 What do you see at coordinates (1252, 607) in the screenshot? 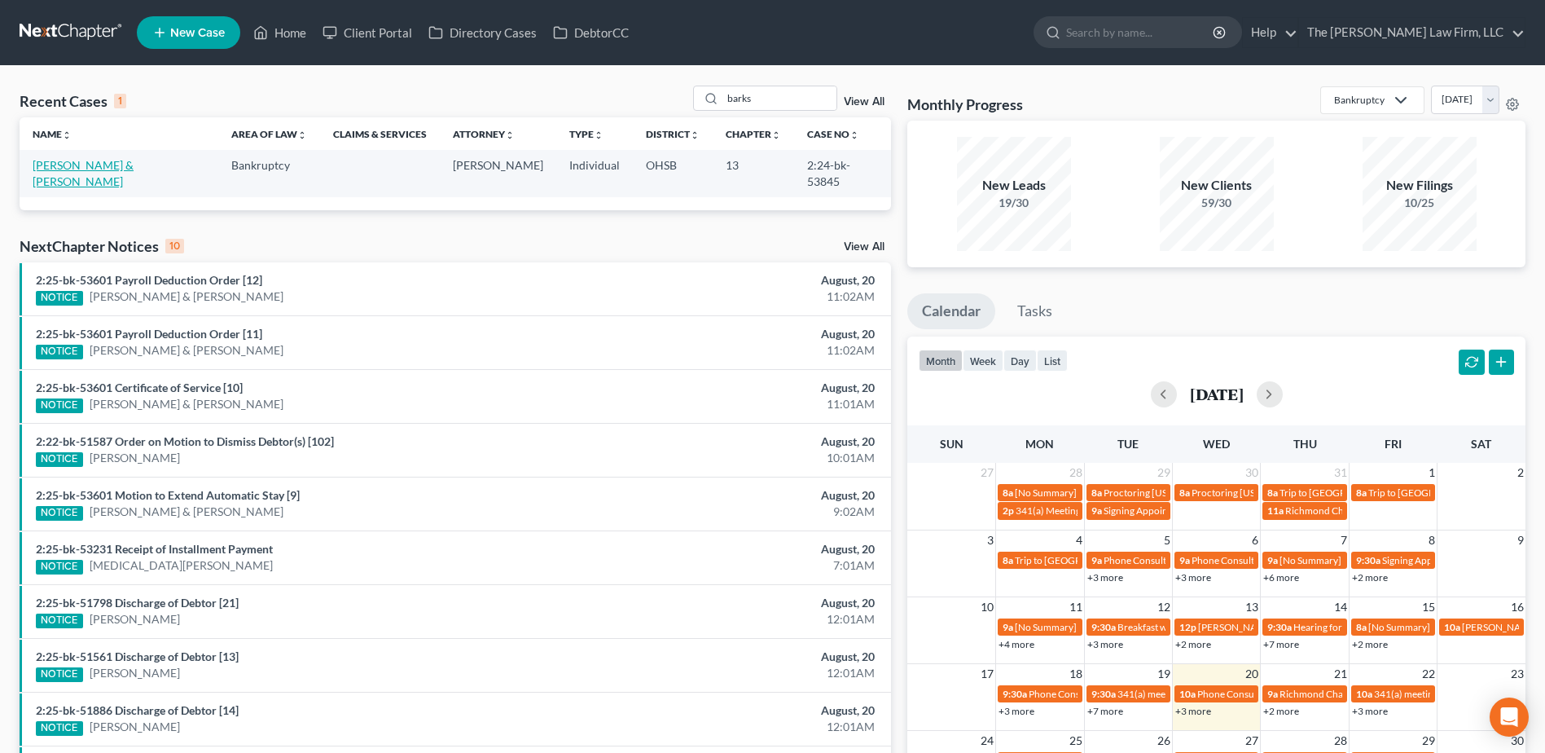
I see `span: 13` at bounding box center [1252, 607].